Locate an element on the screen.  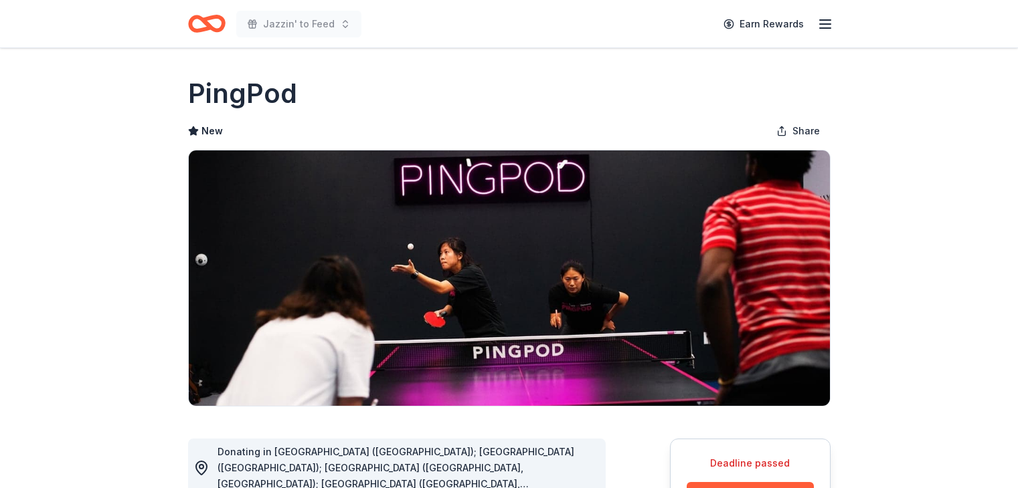
span: Jazzin' to Feed is located at coordinates (298, 24).